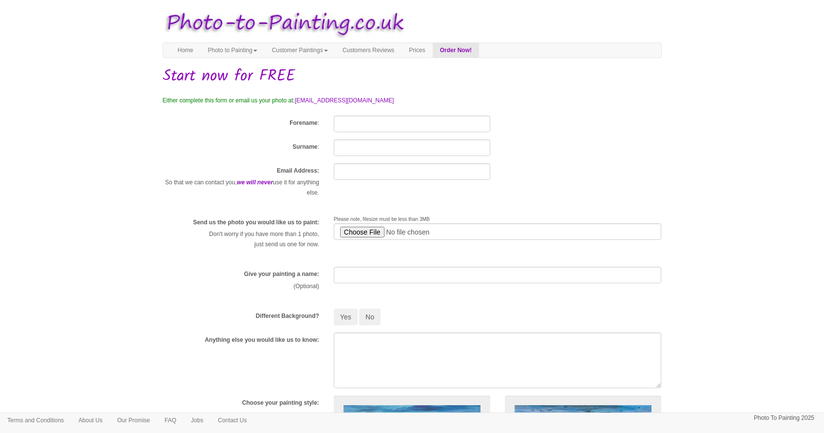  What do you see at coordinates (241, 239) in the screenshot?
I see `p: Don't worry if you have more than 1 photo, just send us one for now.` at bounding box center [241, 239].